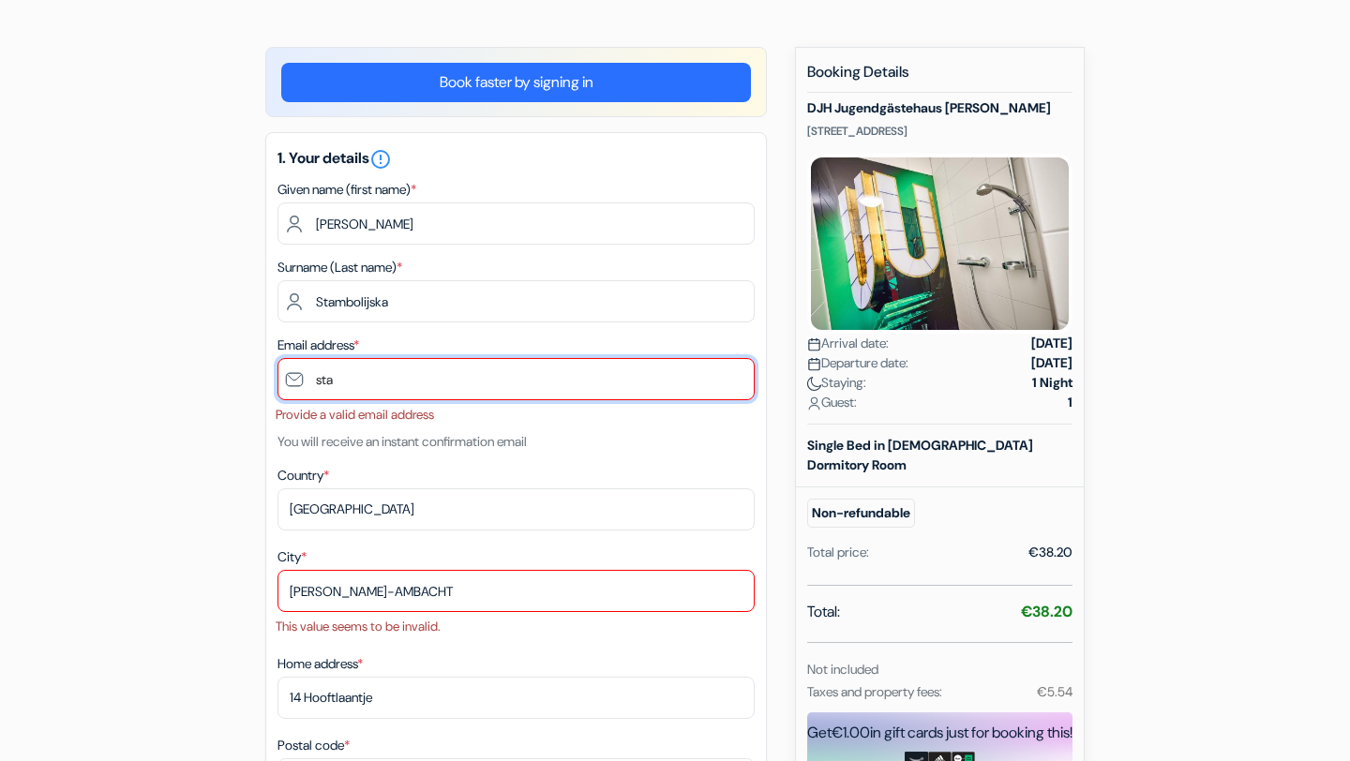 This screenshot has width=1350, height=761. I want to click on strong: 1 Night, so click(1052, 382).